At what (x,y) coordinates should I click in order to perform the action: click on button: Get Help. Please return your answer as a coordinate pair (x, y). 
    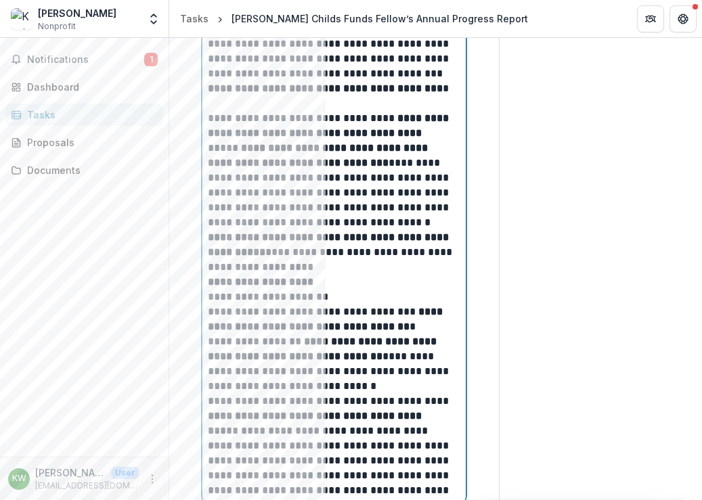
    Looking at the image, I should click on (683, 19).